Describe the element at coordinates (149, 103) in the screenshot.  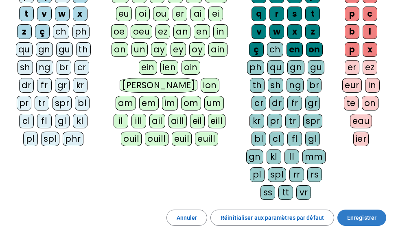
I see `div: em` at that location.